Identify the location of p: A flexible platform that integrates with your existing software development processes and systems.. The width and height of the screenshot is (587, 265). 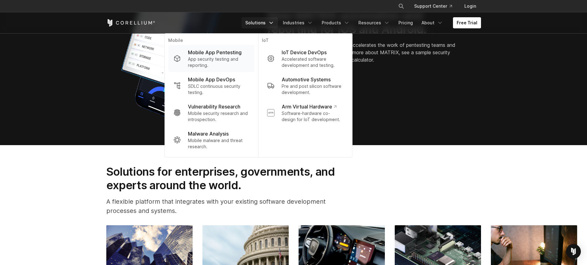
(229, 206).